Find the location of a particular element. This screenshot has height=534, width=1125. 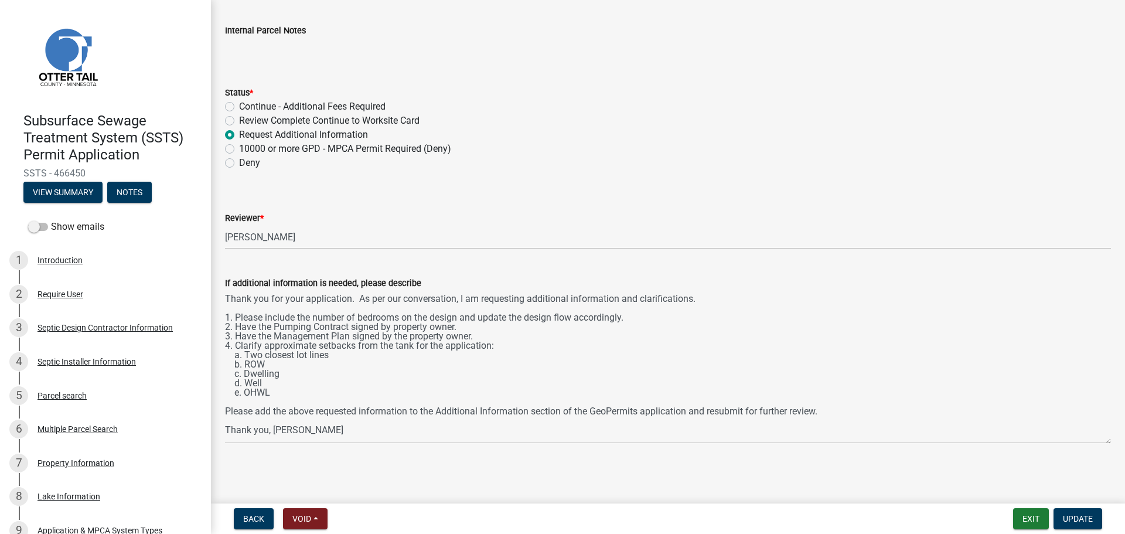

wm-modal-confirm: Notes is located at coordinates (129, 193).